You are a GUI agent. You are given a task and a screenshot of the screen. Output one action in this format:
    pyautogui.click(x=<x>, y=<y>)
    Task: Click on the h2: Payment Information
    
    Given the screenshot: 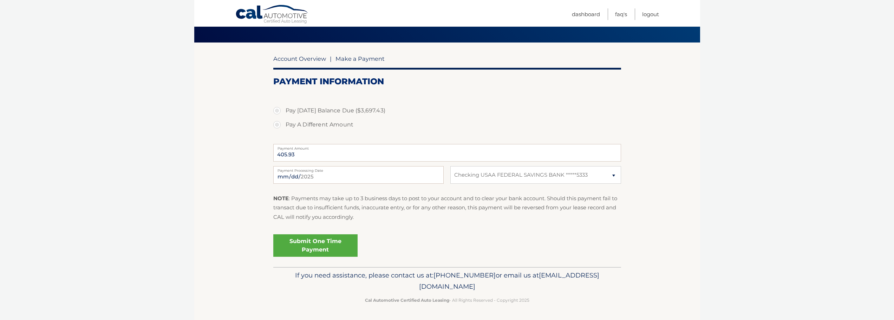 What is the action you would take?
    pyautogui.click(x=447, y=81)
    